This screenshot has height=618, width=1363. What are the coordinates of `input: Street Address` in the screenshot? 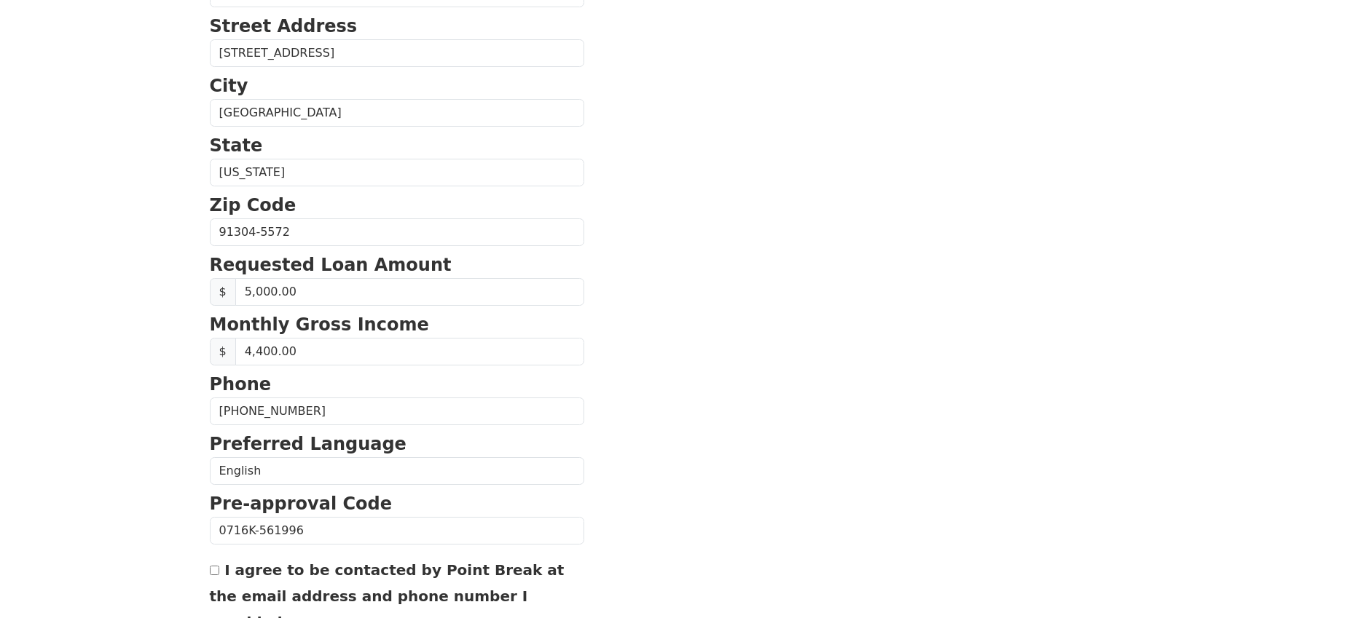 It's located at (397, 53).